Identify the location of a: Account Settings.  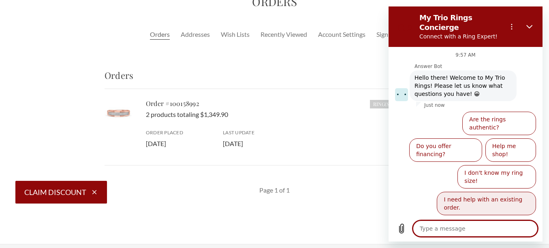
(341, 34).